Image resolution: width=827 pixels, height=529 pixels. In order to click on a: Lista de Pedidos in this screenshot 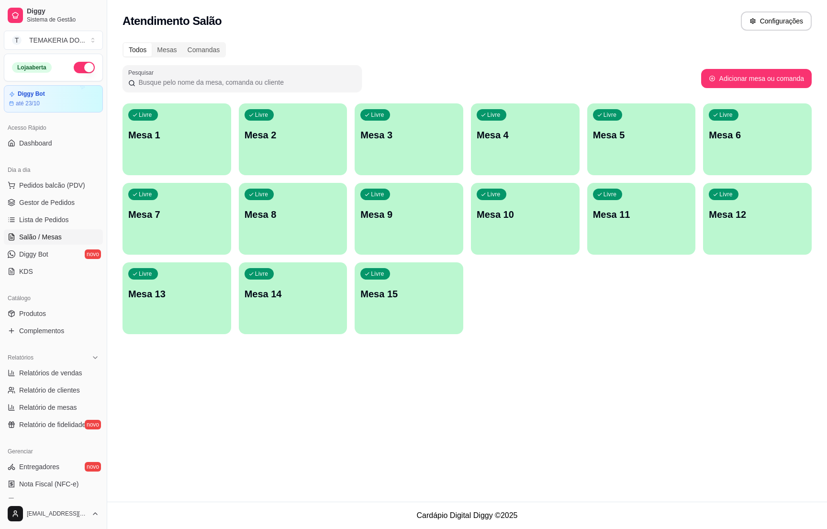, I will do `click(53, 220)`.